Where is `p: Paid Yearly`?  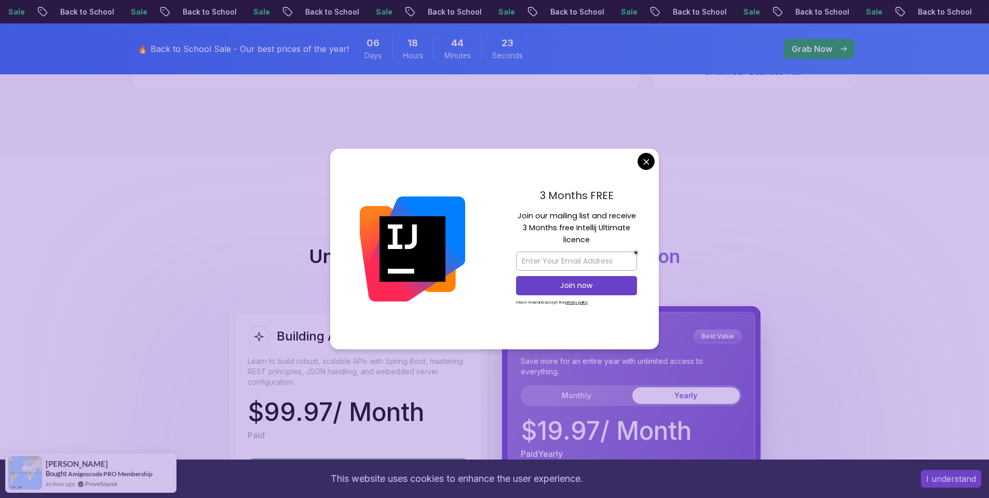 p: Paid Yearly is located at coordinates (542, 453).